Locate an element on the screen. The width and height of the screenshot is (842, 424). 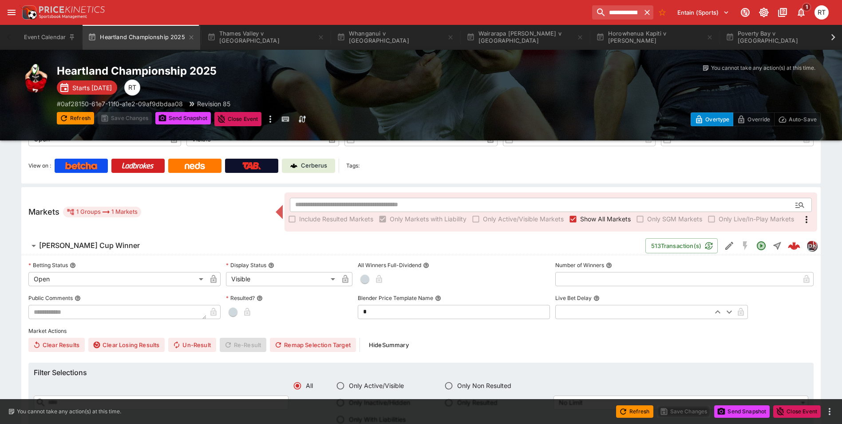
div: Start From is located at coordinates (756, 119).